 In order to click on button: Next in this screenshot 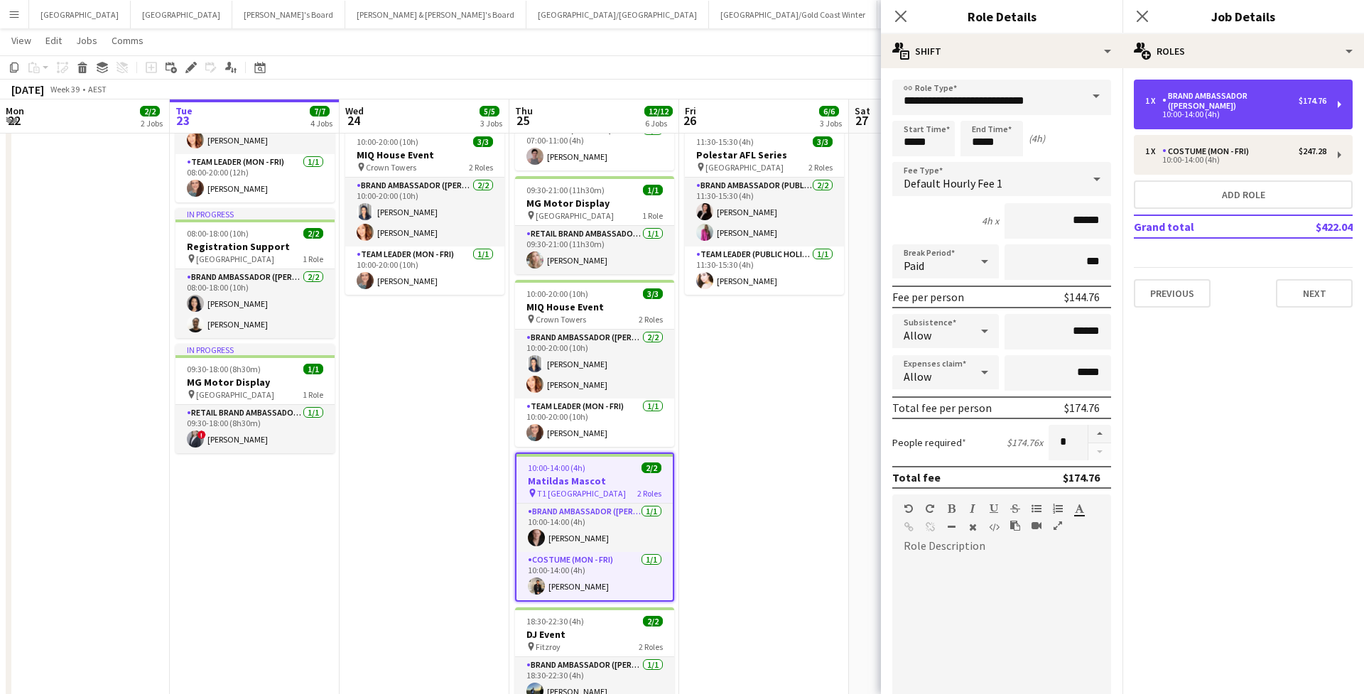, I will do `click(1314, 293)`.